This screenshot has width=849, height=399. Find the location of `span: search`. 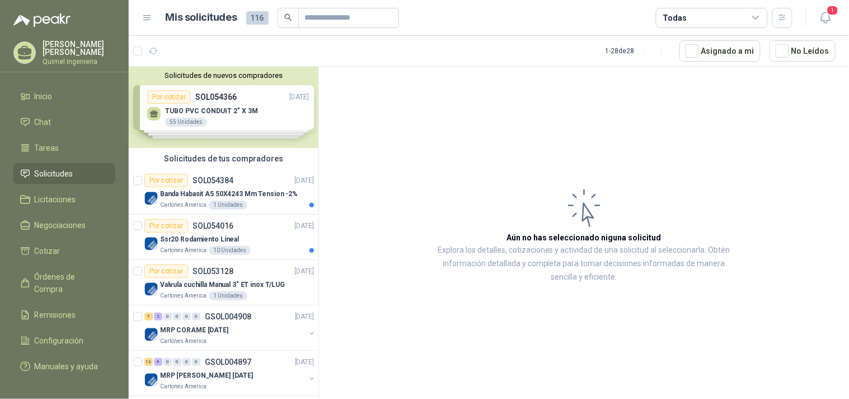

span: search is located at coordinates (288, 17).